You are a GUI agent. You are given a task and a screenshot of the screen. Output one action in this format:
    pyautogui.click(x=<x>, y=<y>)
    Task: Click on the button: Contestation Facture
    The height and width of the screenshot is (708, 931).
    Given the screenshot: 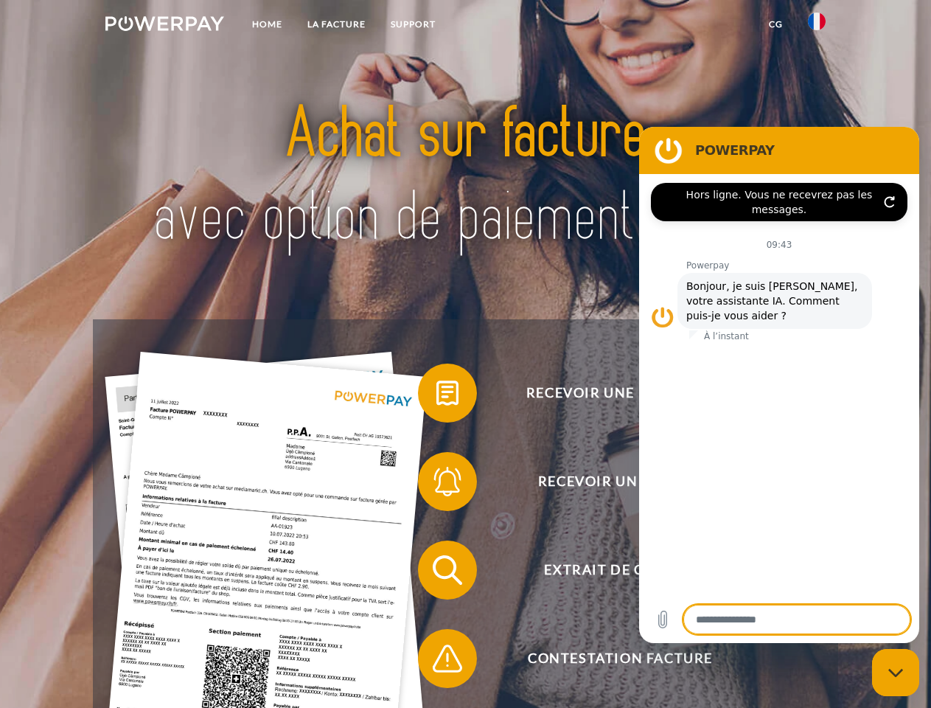 What is the action you would take?
    pyautogui.click(x=610, y=658)
    